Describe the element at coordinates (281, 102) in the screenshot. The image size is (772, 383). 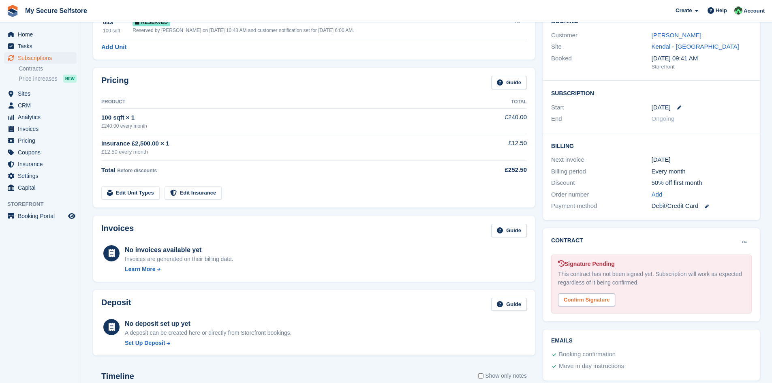
I see `th: Product` at that location.